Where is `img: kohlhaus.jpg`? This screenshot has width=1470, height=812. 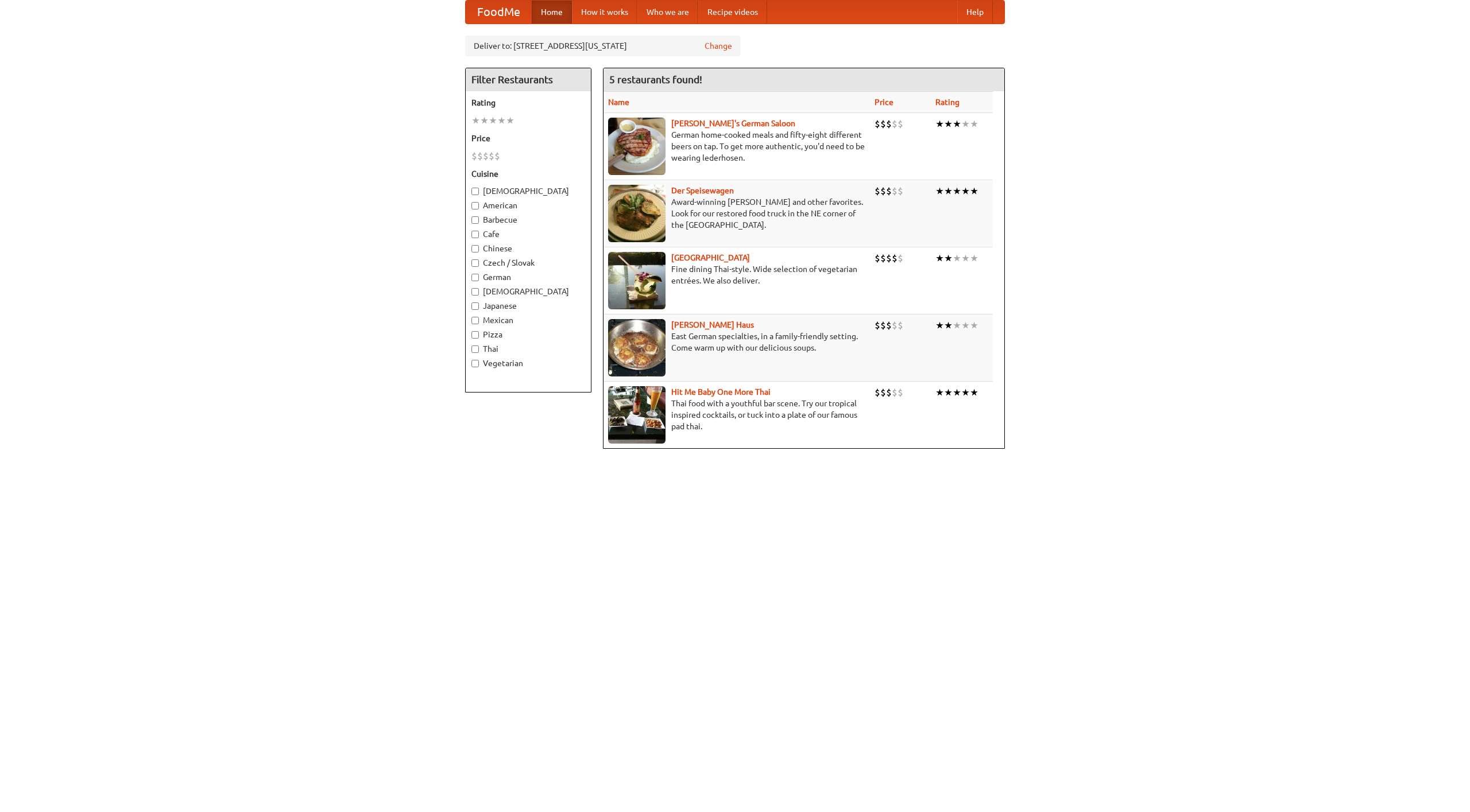 img: kohlhaus.jpg is located at coordinates (636, 348).